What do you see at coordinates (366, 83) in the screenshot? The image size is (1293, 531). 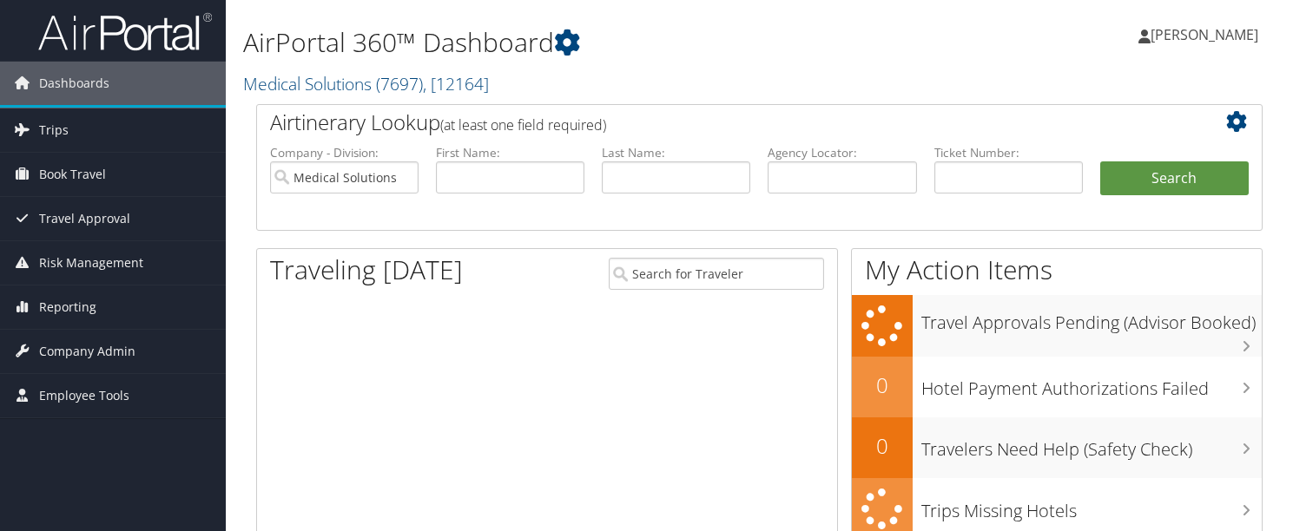 I see `a: Medical Solutions` at bounding box center [366, 83].